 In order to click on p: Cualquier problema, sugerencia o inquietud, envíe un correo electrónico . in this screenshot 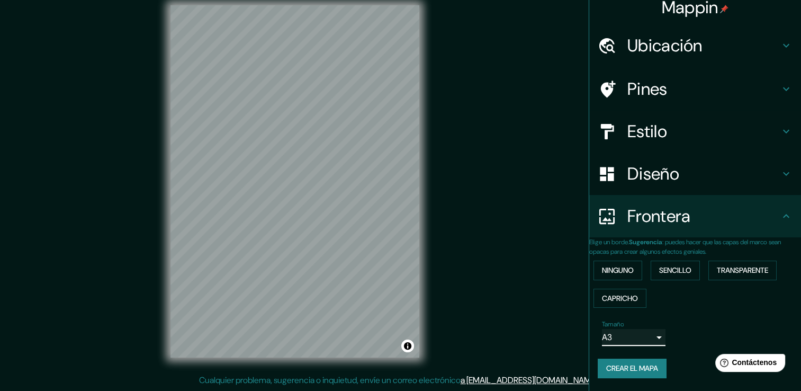, I will do `click(399, 380)`.